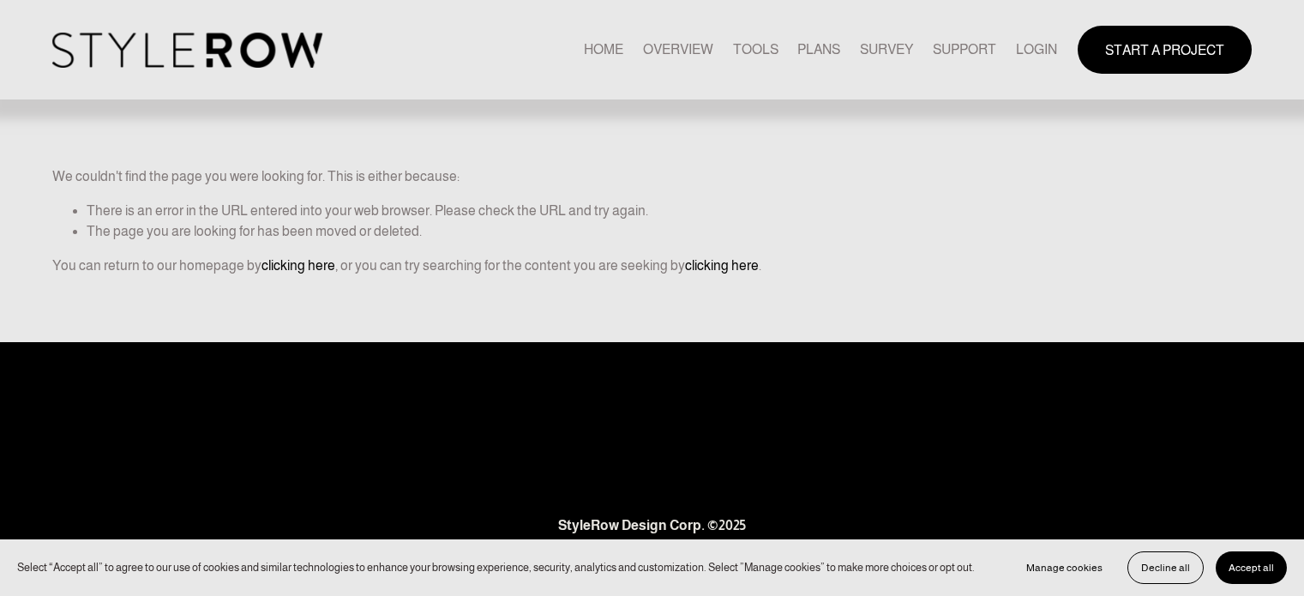 Image resolution: width=1304 pixels, height=596 pixels. Describe the element at coordinates (496, 567) in the screenshot. I see `p: Select “Accept all” to agree to our use of cookies and similar technologies to enhance your brows...` at that location.